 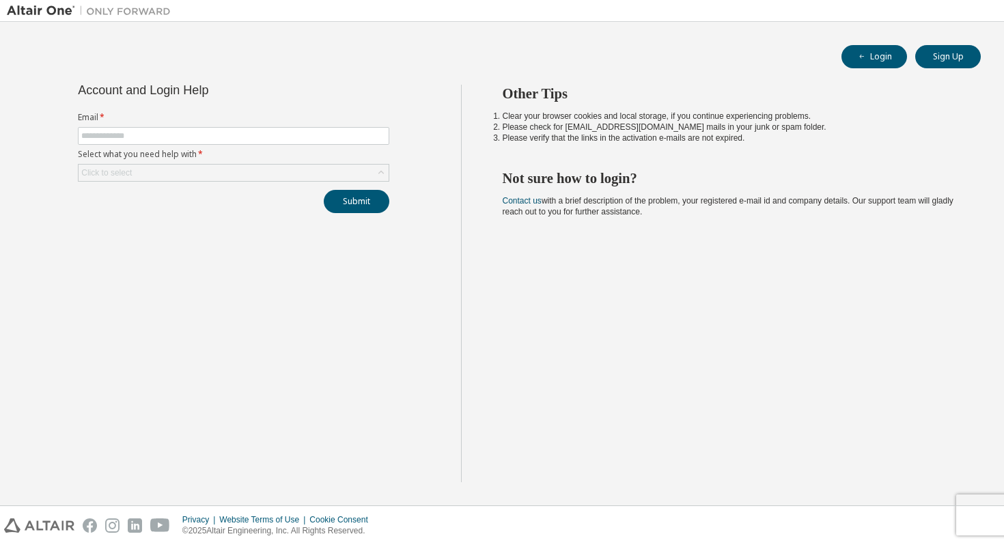 I want to click on img: facebook.svg, so click(x=90, y=525).